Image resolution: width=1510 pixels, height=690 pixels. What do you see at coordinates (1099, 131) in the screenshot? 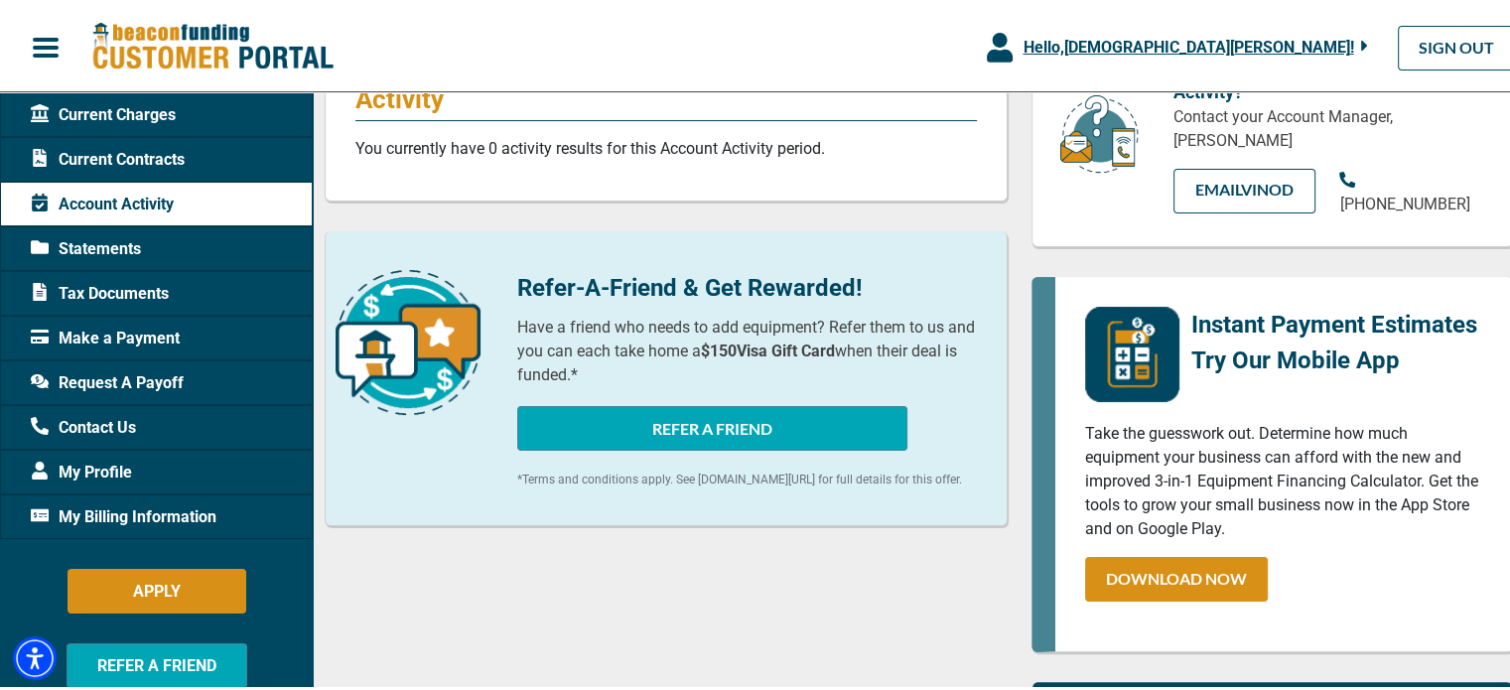
I see `img: customer-service.png` at bounding box center [1099, 131].